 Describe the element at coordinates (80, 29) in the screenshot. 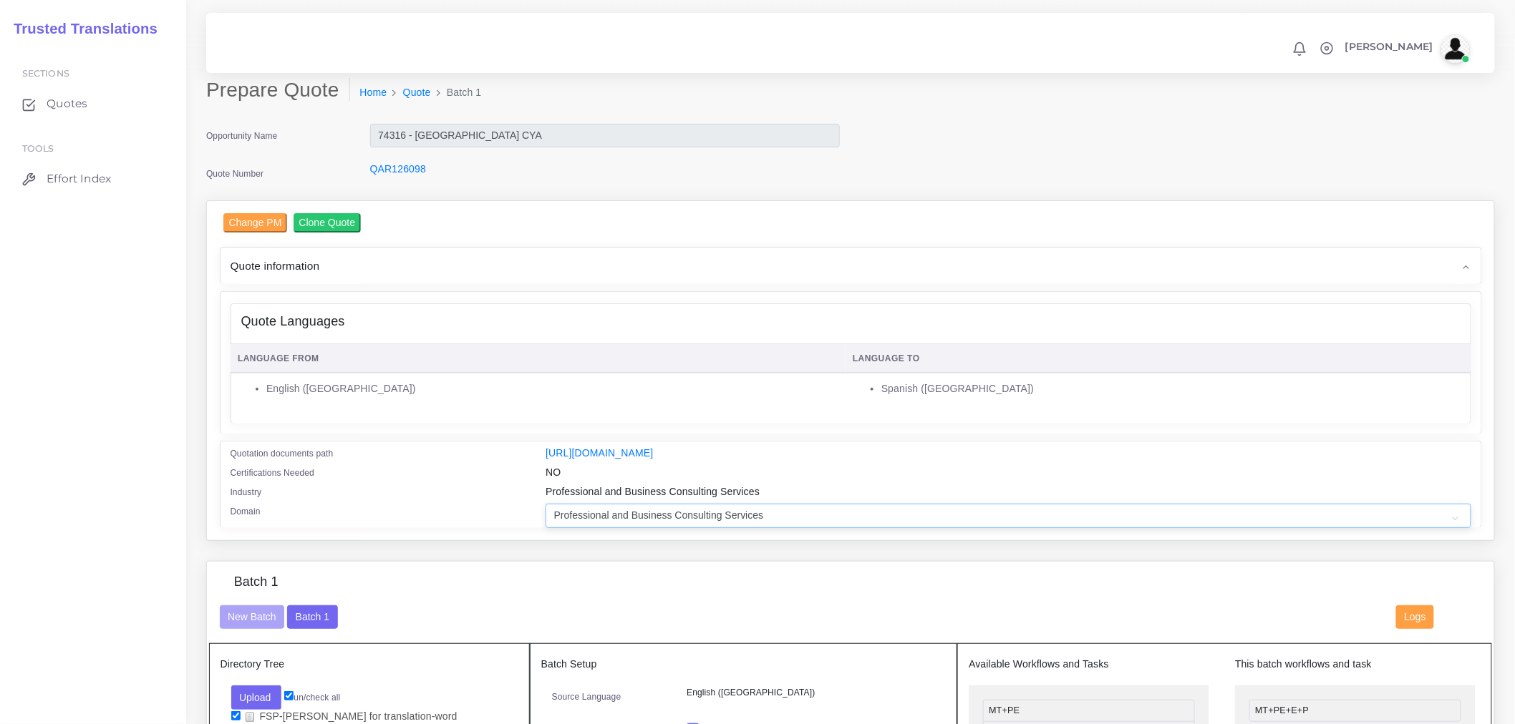

I see `h2: Trusted Translations` at that location.